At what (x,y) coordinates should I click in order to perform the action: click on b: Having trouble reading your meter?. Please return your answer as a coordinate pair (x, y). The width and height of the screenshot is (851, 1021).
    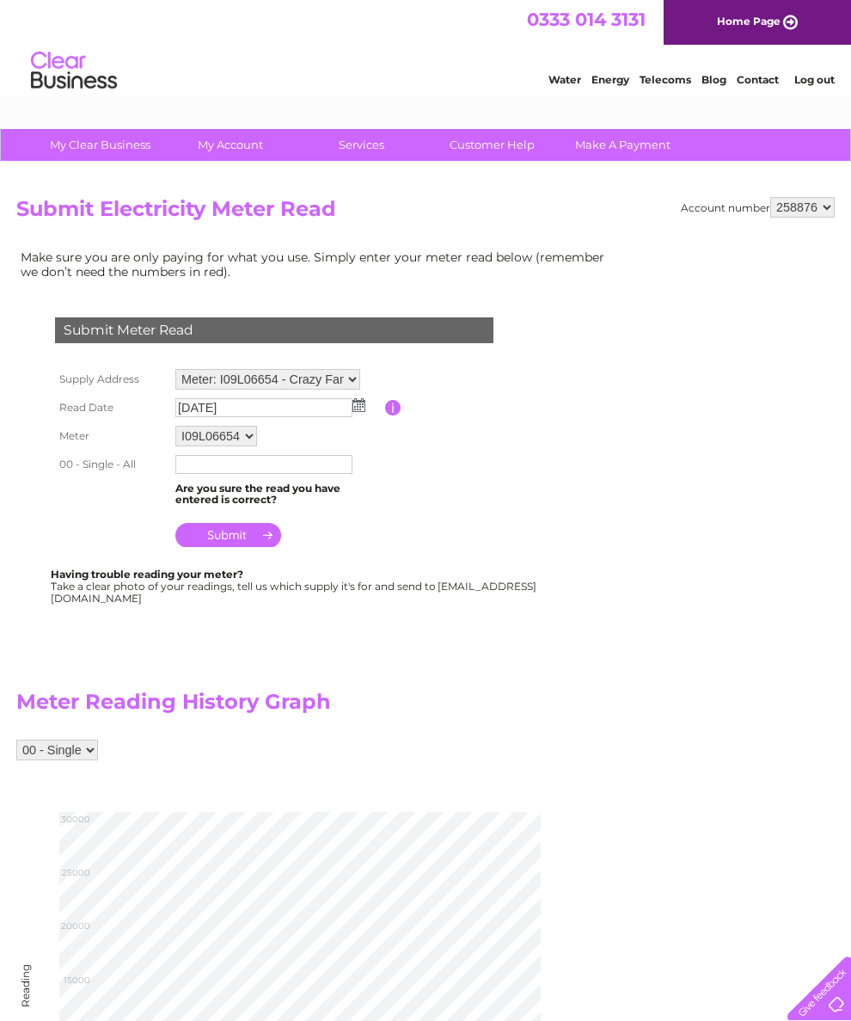
    Looking at the image, I should click on (147, 574).